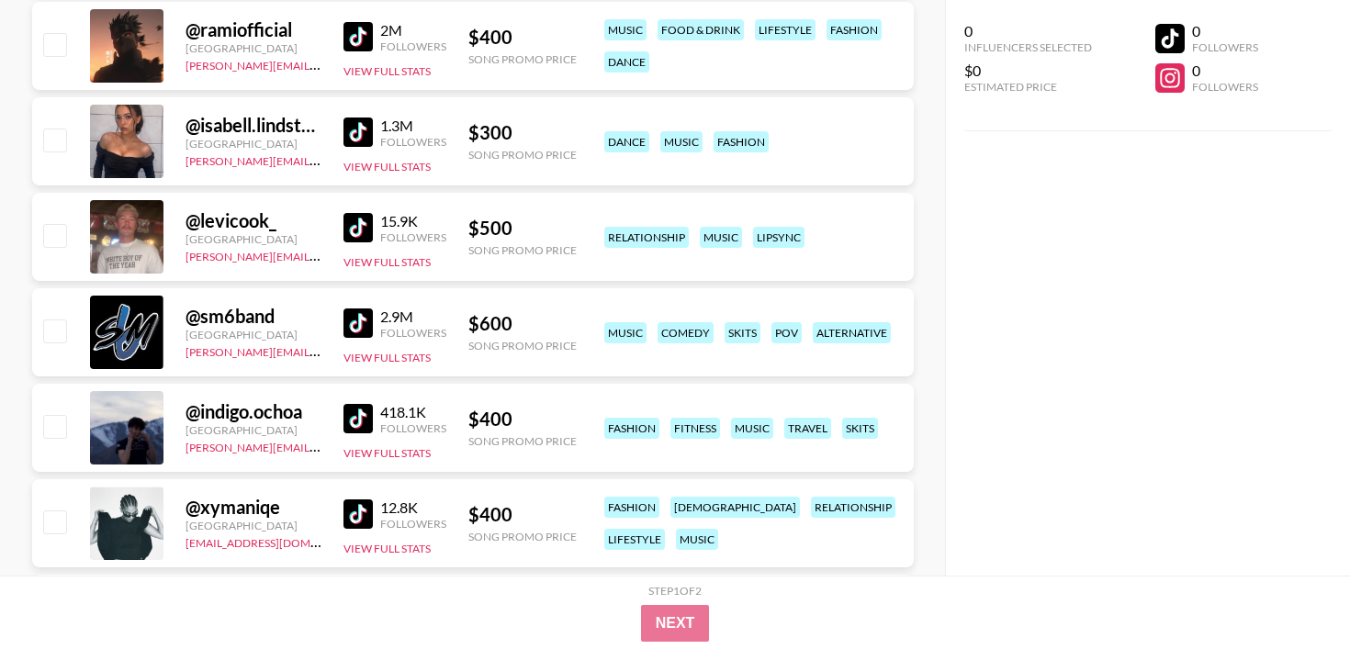 The width and height of the screenshot is (1350, 649). Describe the element at coordinates (413, 126) in the screenshot. I see `div: 1.3M` at that location.